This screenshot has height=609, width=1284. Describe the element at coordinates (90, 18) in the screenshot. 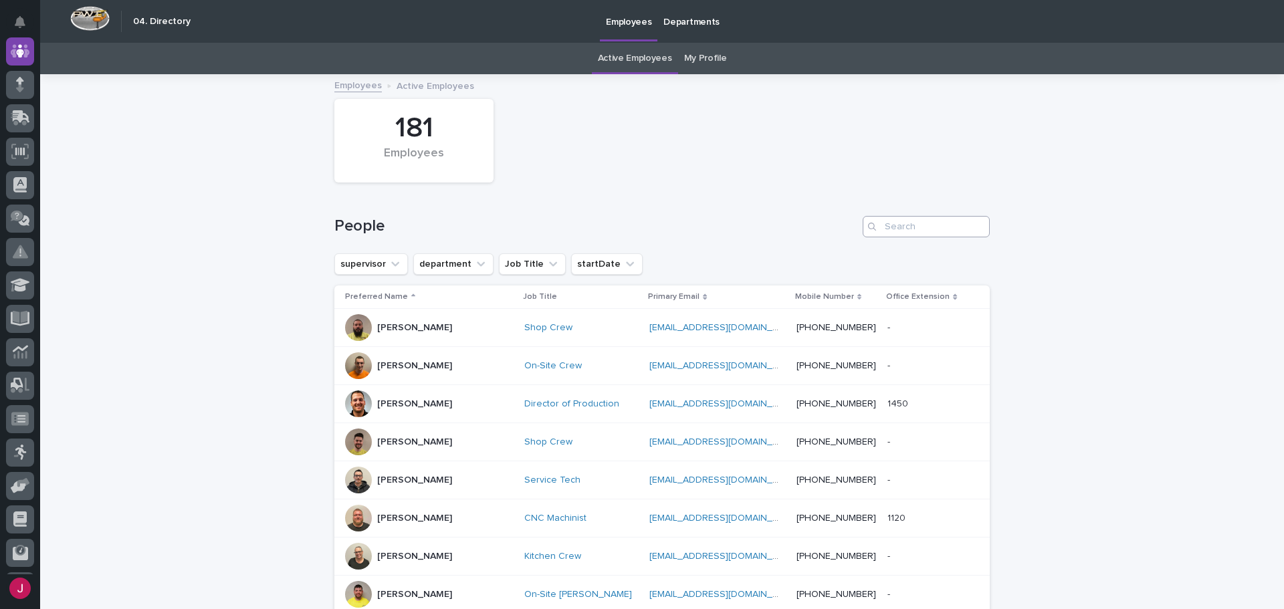

I see `img: Workspace Logo` at that location.